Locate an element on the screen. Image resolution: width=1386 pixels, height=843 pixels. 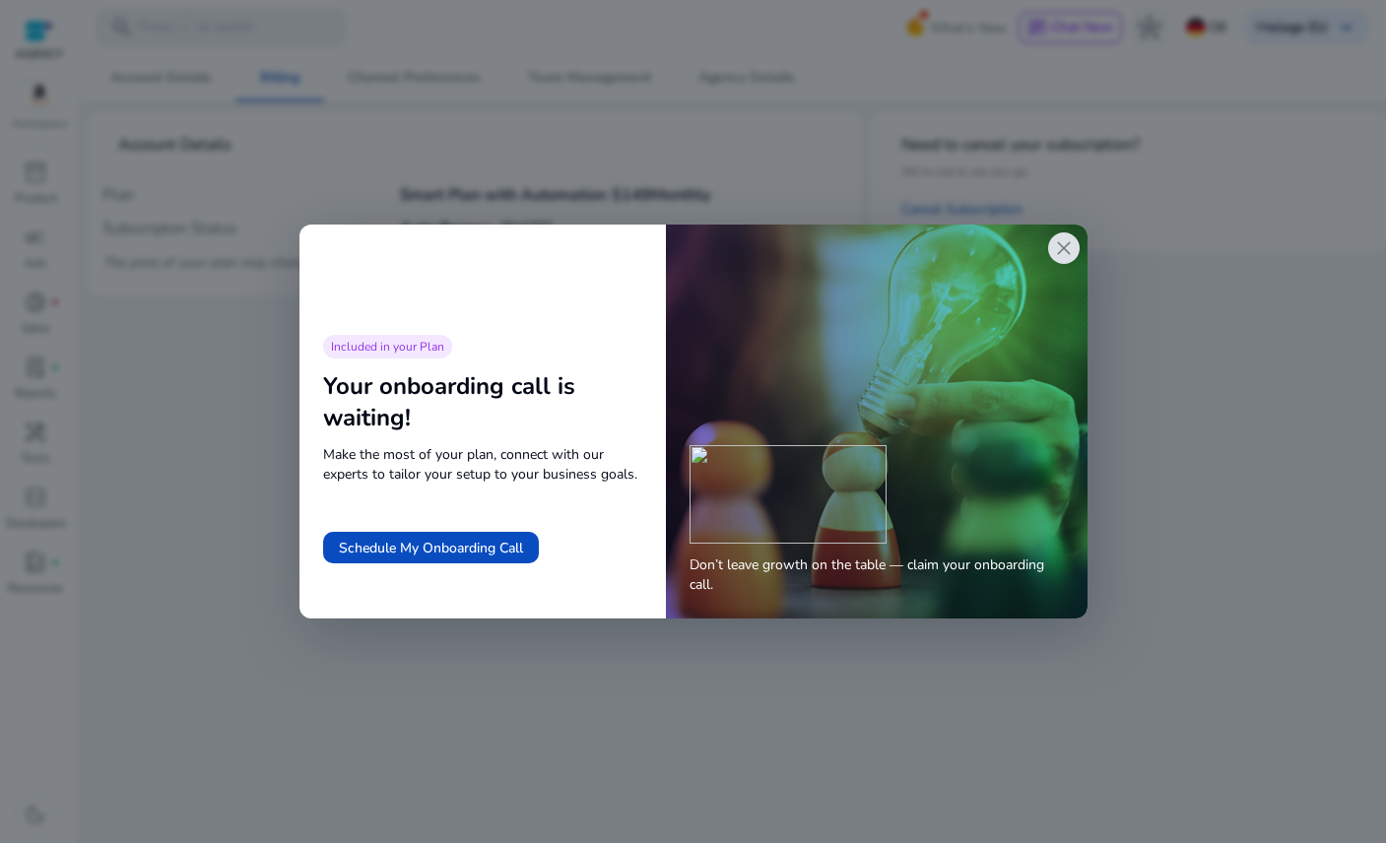
span: Schedule My Onboarding Call is located at coordinates (430, 548).